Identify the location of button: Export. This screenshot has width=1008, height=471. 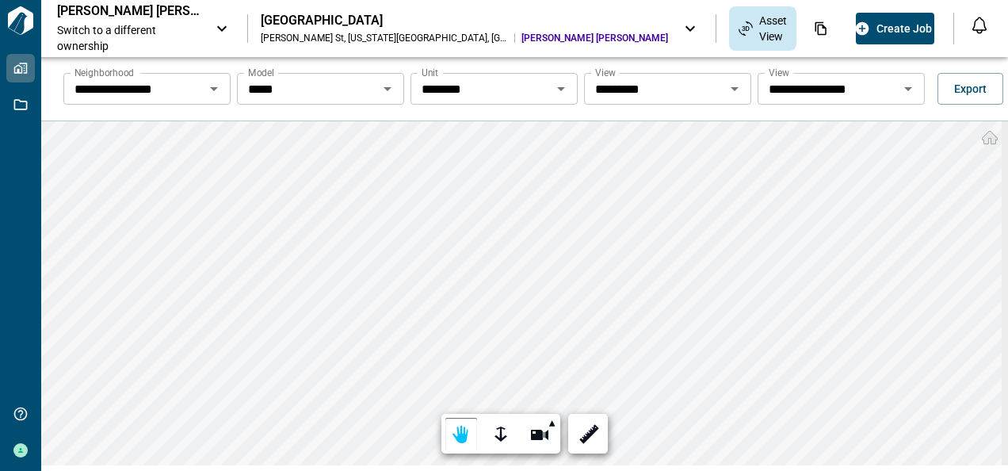
(970, 89).